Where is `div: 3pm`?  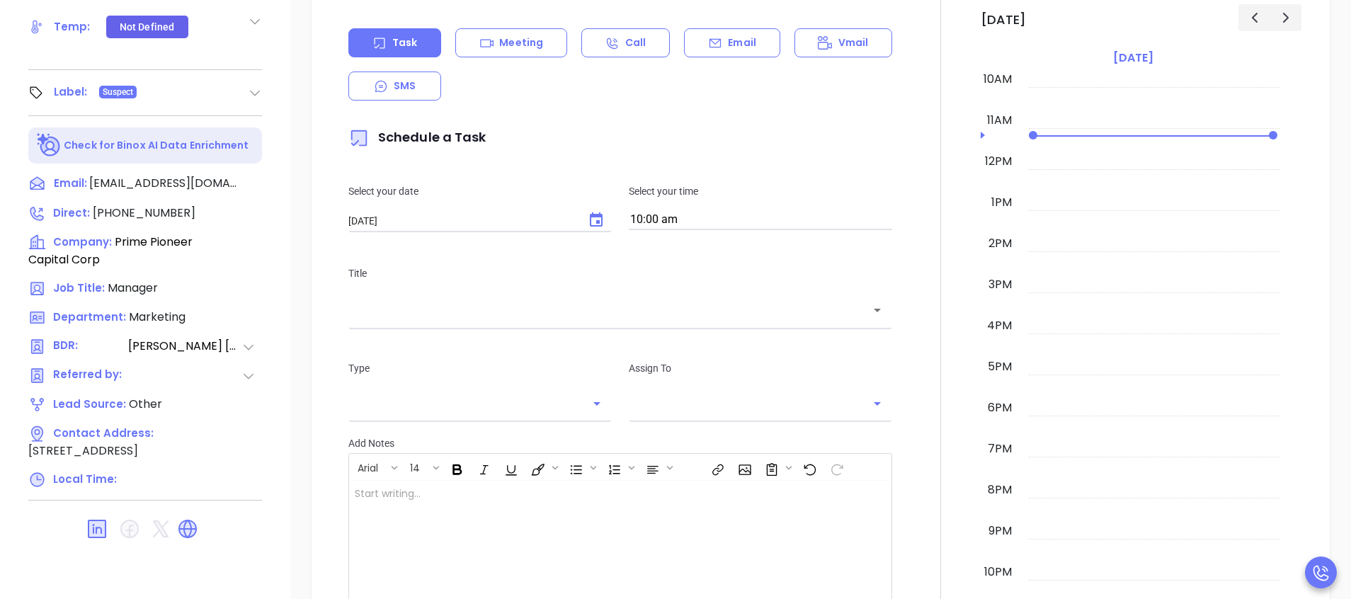 div: 3pm is located at coordinates (1000, 285).